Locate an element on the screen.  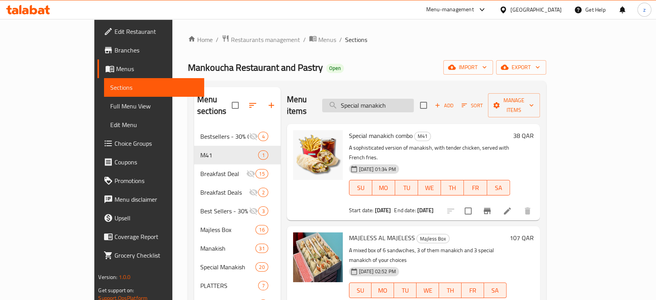
button: Manage items is located at coordinates (514, 105).